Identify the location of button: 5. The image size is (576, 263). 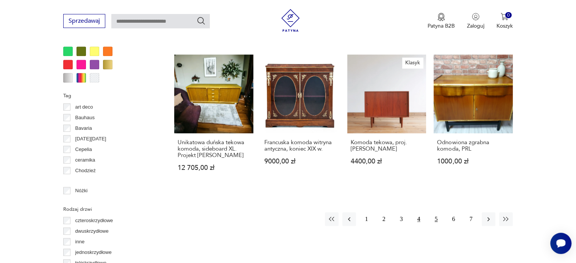
(436, 219).